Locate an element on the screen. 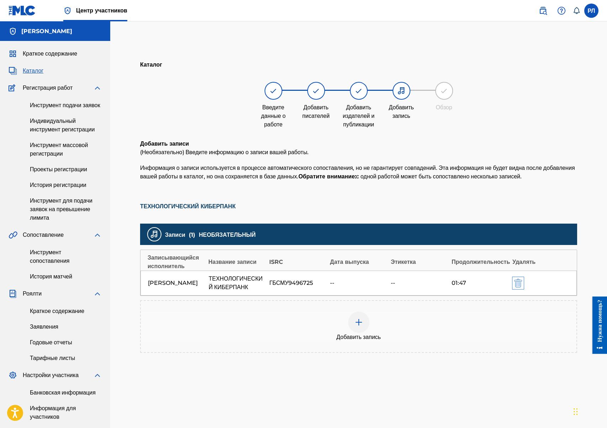 The image size is (607, 428). font: Центр участников is located at coordinates (102, 10).